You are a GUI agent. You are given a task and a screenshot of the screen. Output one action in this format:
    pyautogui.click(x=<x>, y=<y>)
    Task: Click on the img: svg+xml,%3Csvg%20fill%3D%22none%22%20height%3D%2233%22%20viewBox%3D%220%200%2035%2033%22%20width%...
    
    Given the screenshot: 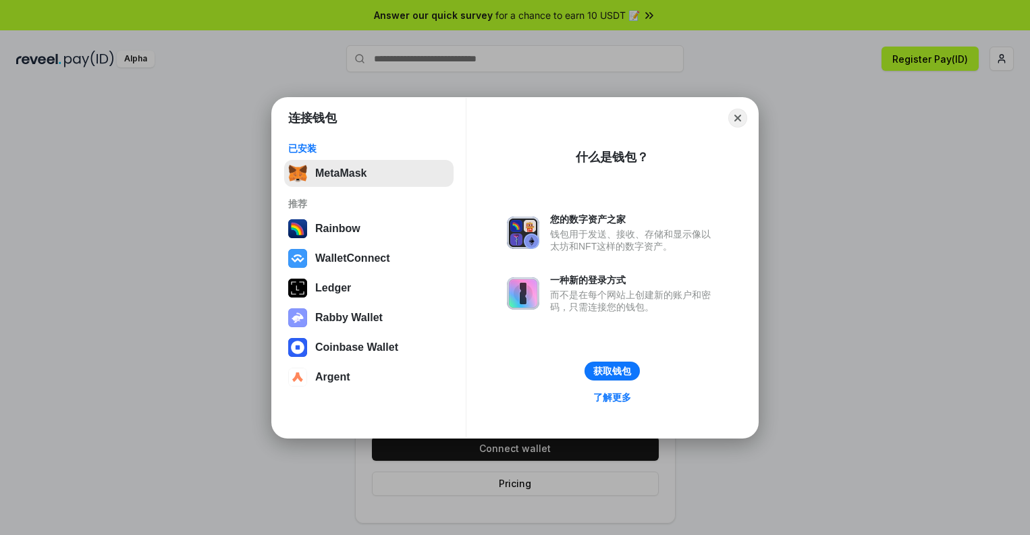 What is the action you would take?
    pyautogui.click(x=298, y=173)
    